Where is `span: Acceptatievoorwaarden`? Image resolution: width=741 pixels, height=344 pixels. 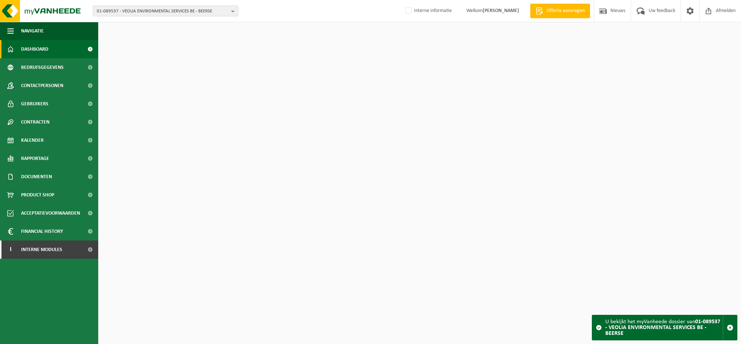 span: Acceptatievoorwaarden is located at coordinates (51, 213).